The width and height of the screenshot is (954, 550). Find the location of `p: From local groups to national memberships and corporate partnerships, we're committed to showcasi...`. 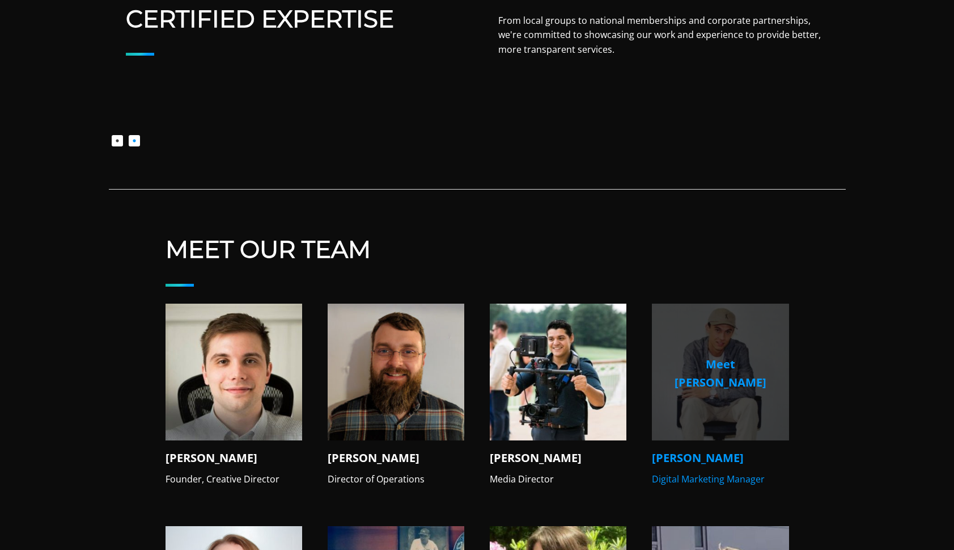

p: From local groups to national memberships and corporate partnerships, we're committed to showcasi... is located at coordinates (663, 35).